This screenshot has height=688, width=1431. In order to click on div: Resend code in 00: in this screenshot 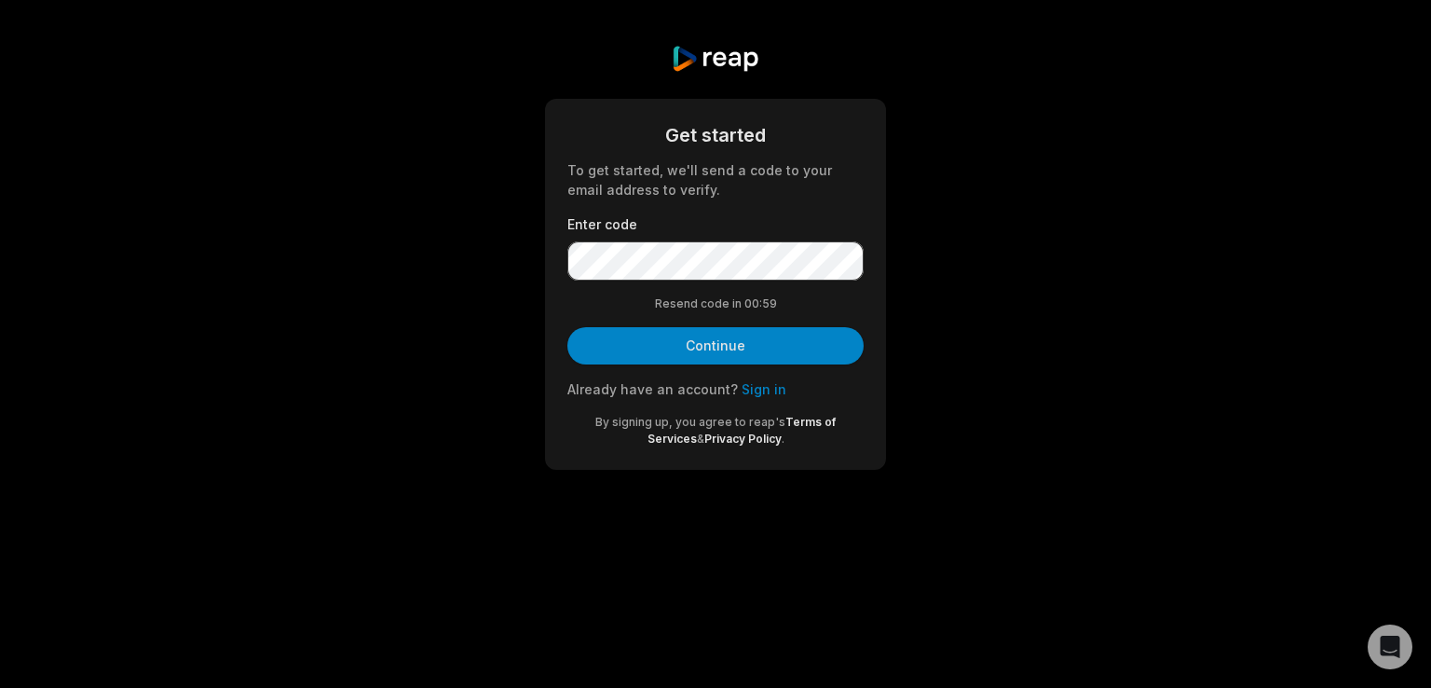, I will do `click(716, 304)`.